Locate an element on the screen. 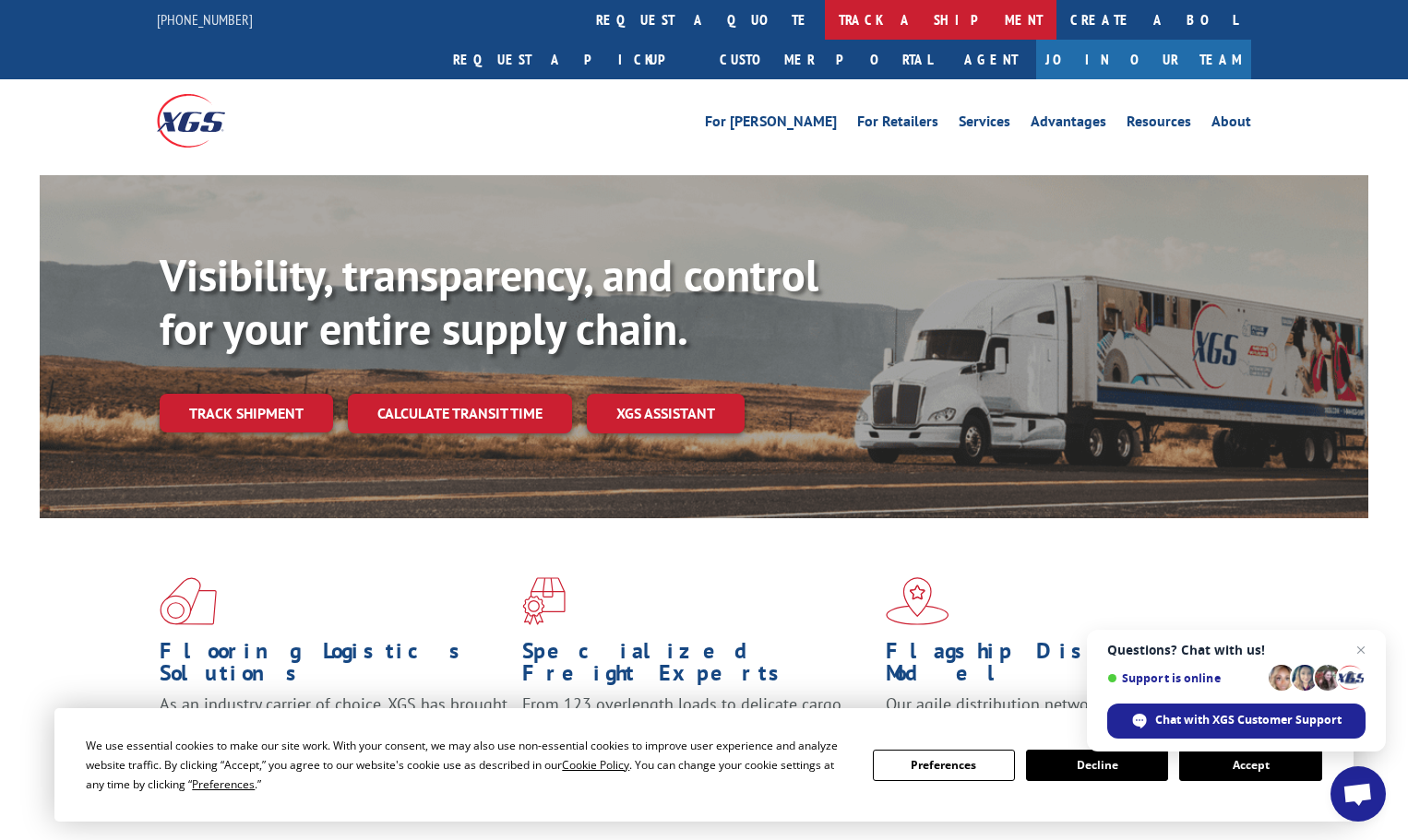 The image size is (1408, 840). h1: Flagship Distribution Model is located at coordinates (1060, 666).